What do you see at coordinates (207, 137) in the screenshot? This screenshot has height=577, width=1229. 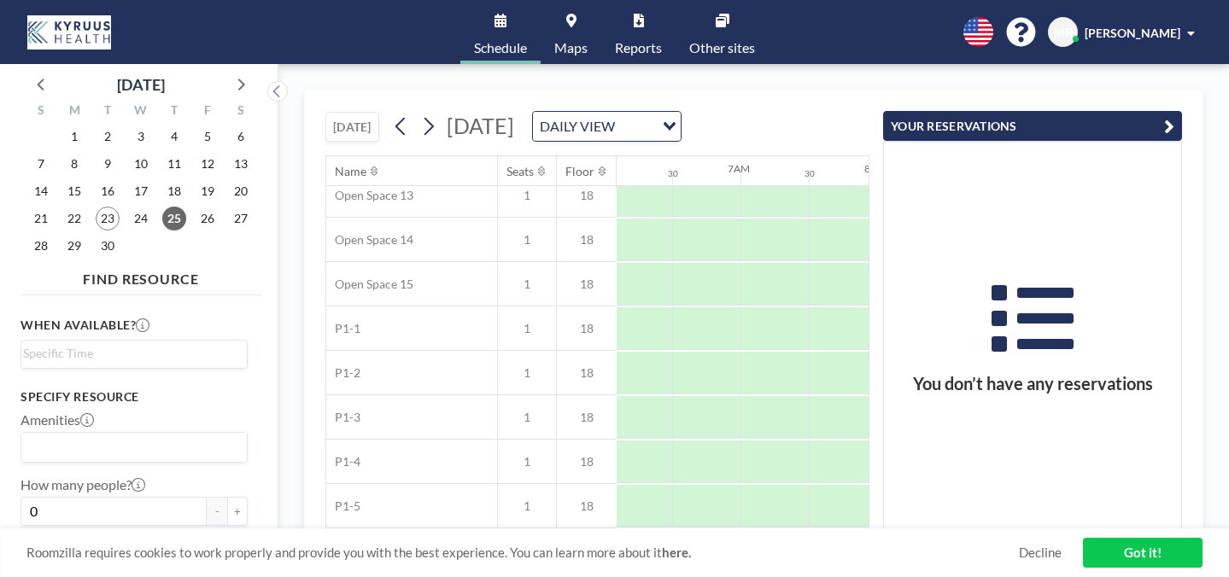 I see `span: Friday, September 5, 2025` at bounding box center [207, 137].